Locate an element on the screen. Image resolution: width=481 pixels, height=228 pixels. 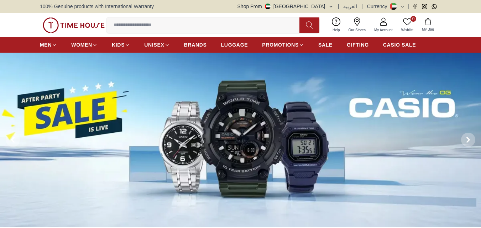
a: MEN is located at coordinates (48, 45).